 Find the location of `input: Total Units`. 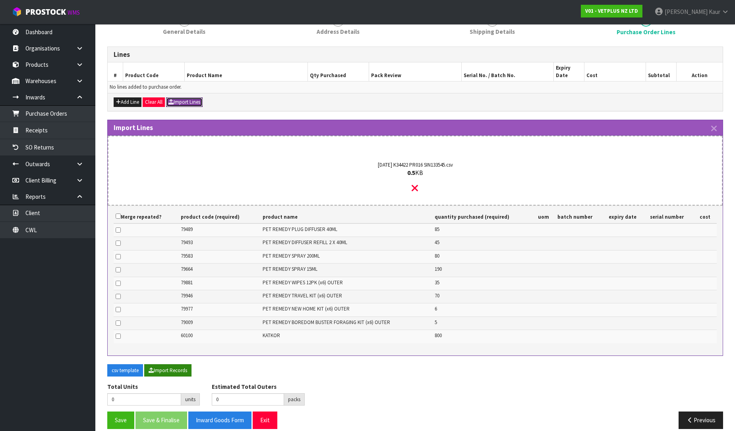

input: Total Units is located at coordinates (144, 399).